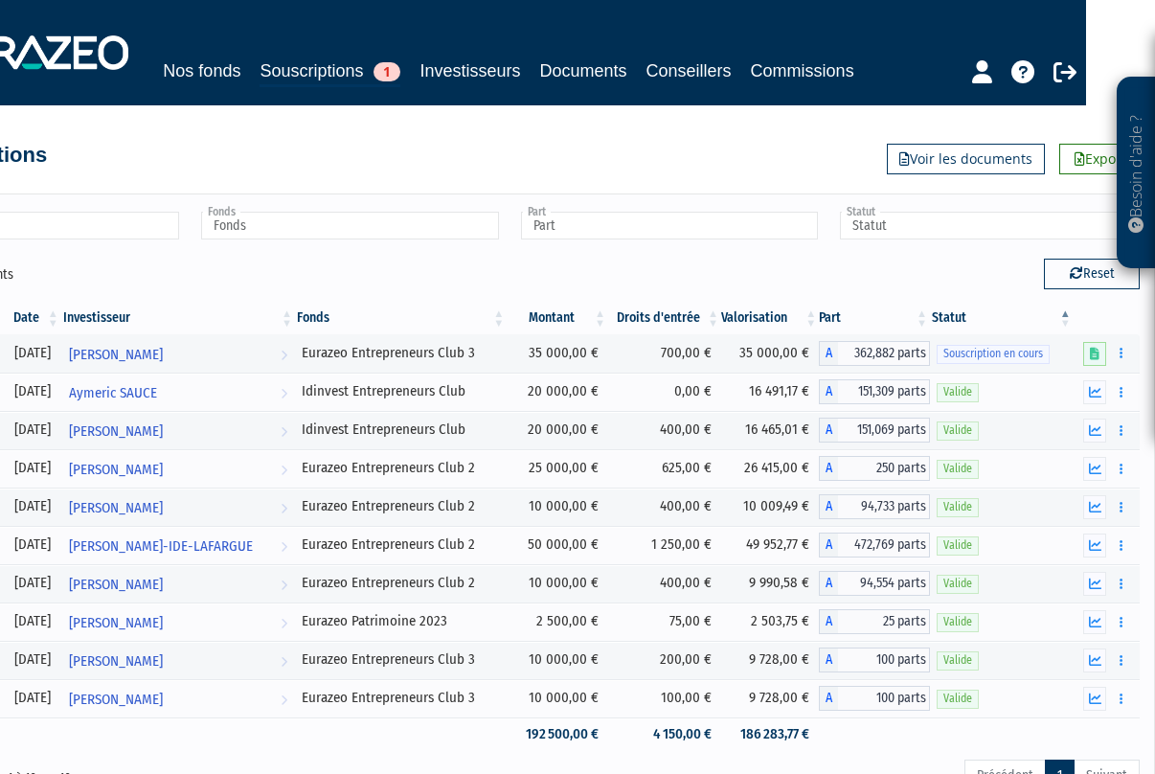  What do you see at coordinates (884, 506) in the screenshot?
I see `span: 94,733 parts` at bounding box center [884, 506].